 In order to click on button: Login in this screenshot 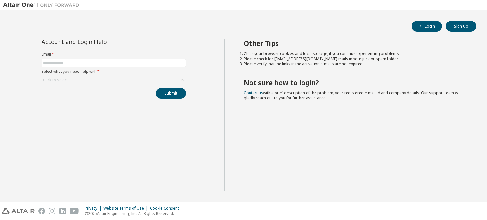, I will do `click(427, 26)`.